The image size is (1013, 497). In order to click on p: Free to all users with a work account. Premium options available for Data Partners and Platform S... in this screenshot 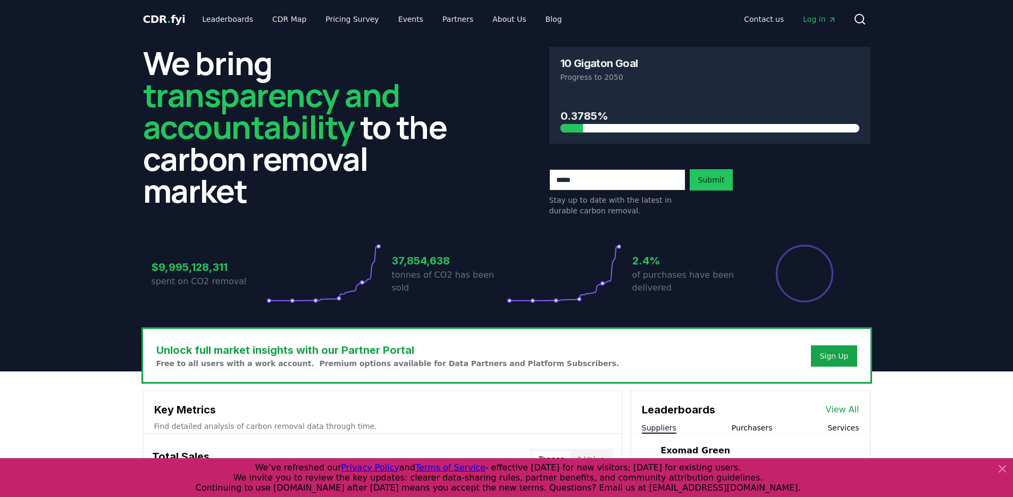, I will do `click(388, 363)`.